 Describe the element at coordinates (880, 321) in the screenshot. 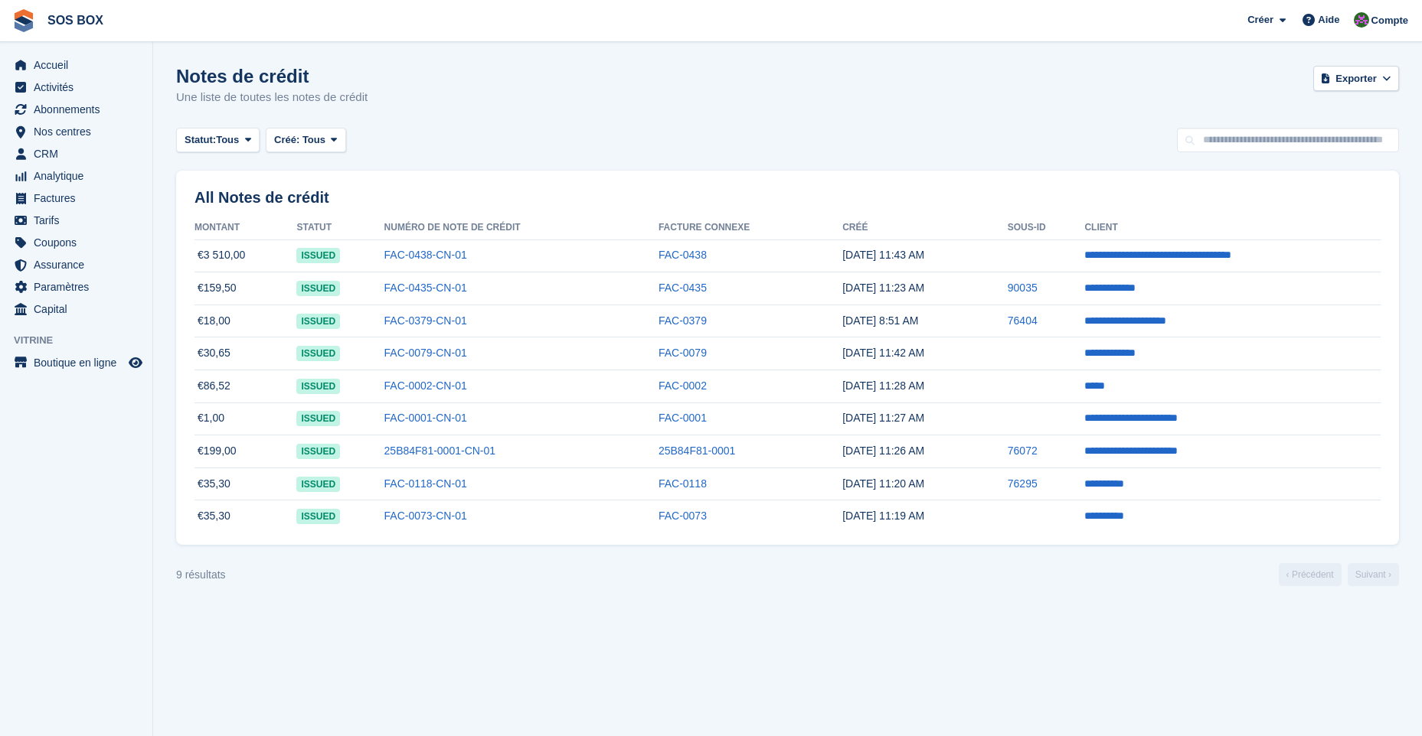

I see `time: 2025-06-02 06:51:02 UTC` at that location.